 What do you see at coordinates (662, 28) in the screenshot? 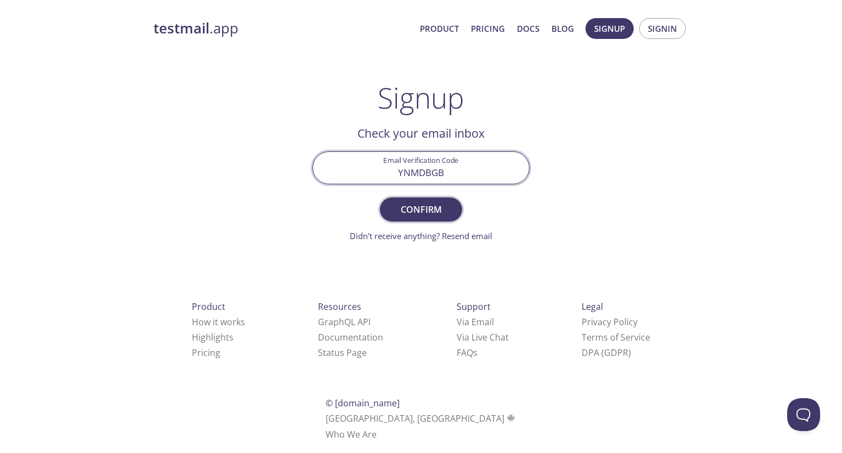
I see `span: Signin` at bounding box center [662, 28].